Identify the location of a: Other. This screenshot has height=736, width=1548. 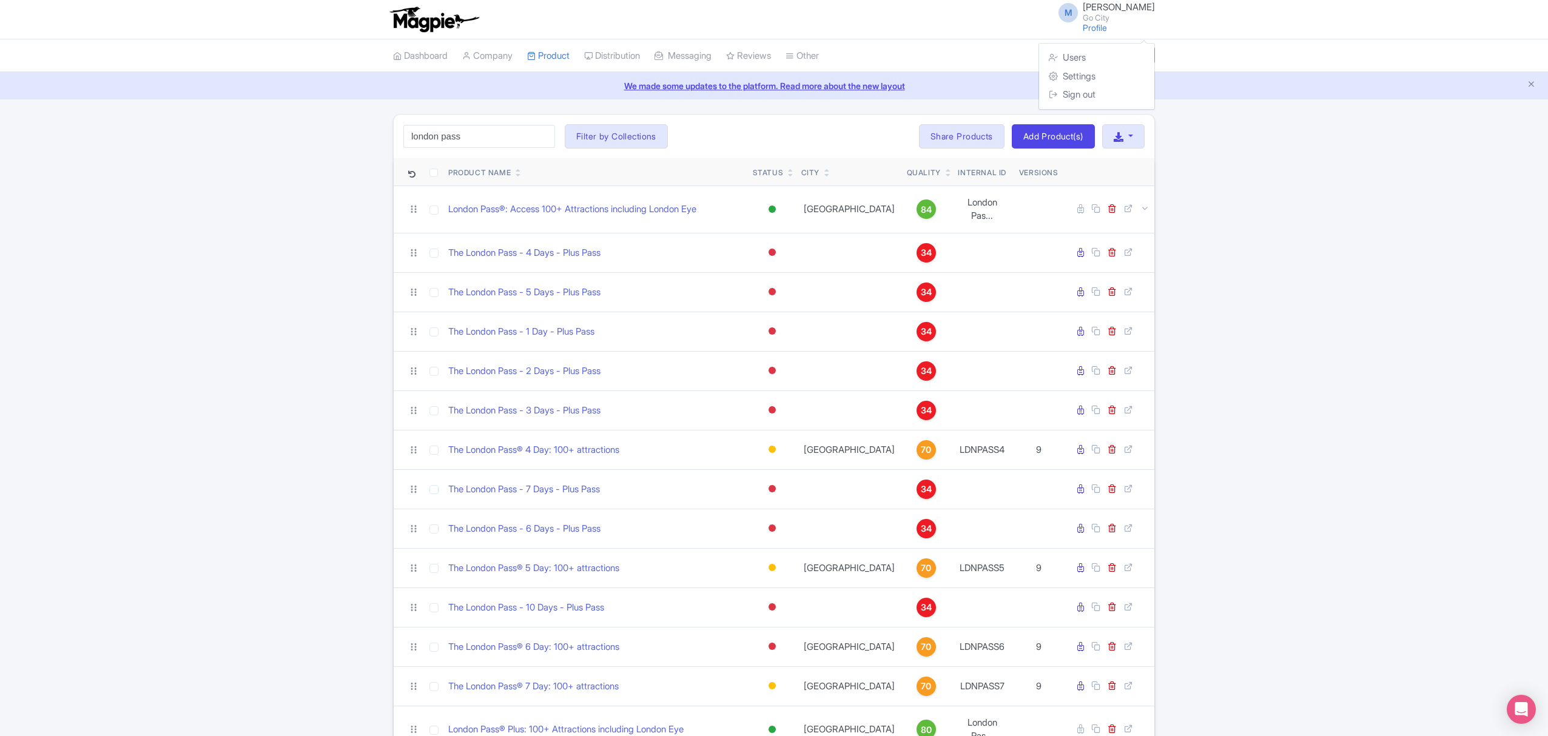
(802, 56).